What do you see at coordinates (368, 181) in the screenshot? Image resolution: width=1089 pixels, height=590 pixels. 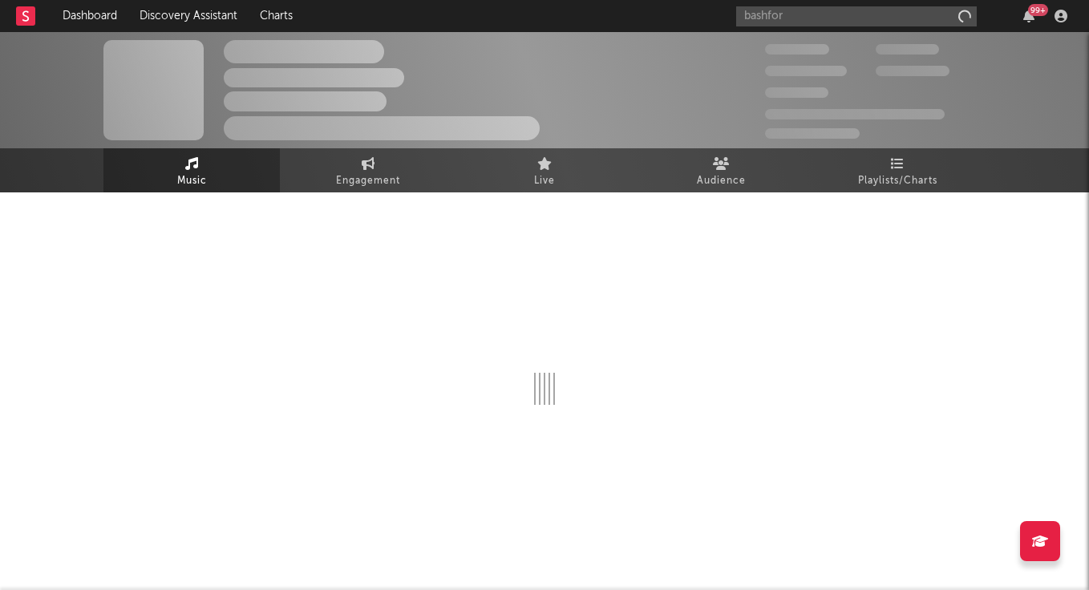 I see `span: Engagement` at bounding box center [368, 181].